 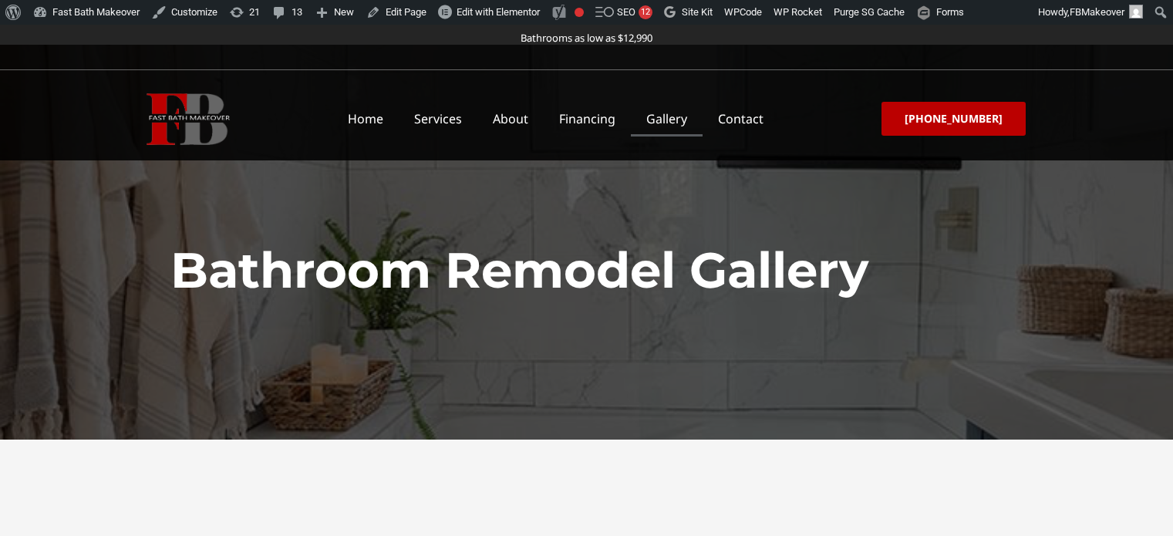 What do you see at coordinates (697, 12) in the screenshot?
I see `span: Site Kit` at bounding box center [697, 12].